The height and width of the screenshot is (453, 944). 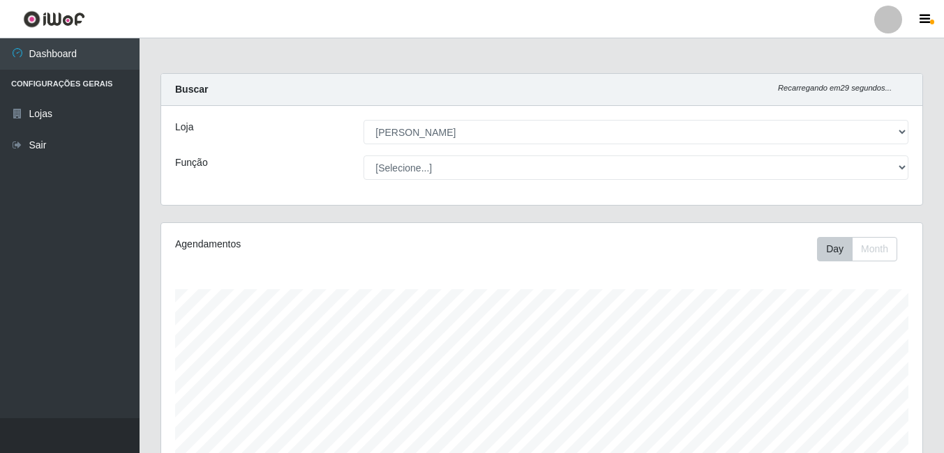 What do you see at coordinates (54, 19) in the screenshot?
I see `img: CoreUI Logo` at bounding box center [54, 19].